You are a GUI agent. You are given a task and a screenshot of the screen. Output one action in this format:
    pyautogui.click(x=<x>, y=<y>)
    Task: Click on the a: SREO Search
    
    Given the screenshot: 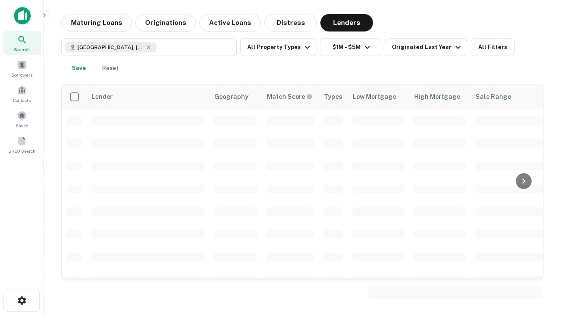 What is the action you would take?
    pyautogui.click(x=22, y=145)
    